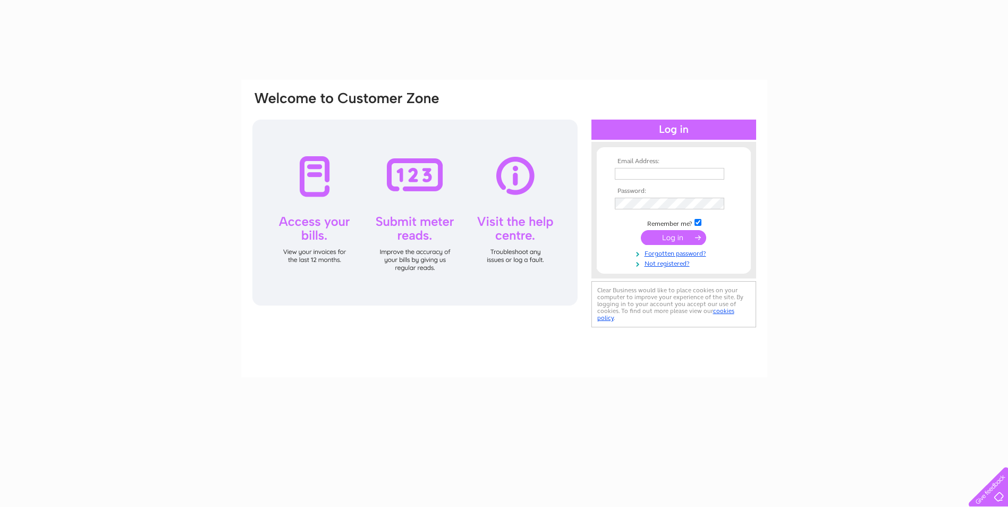 The width and height of the screenshot is (1008, 507). What do you see at coordinates (666, 314) in the screenshot?
I see `a: cookies policy` at bounding box center [666, 314].